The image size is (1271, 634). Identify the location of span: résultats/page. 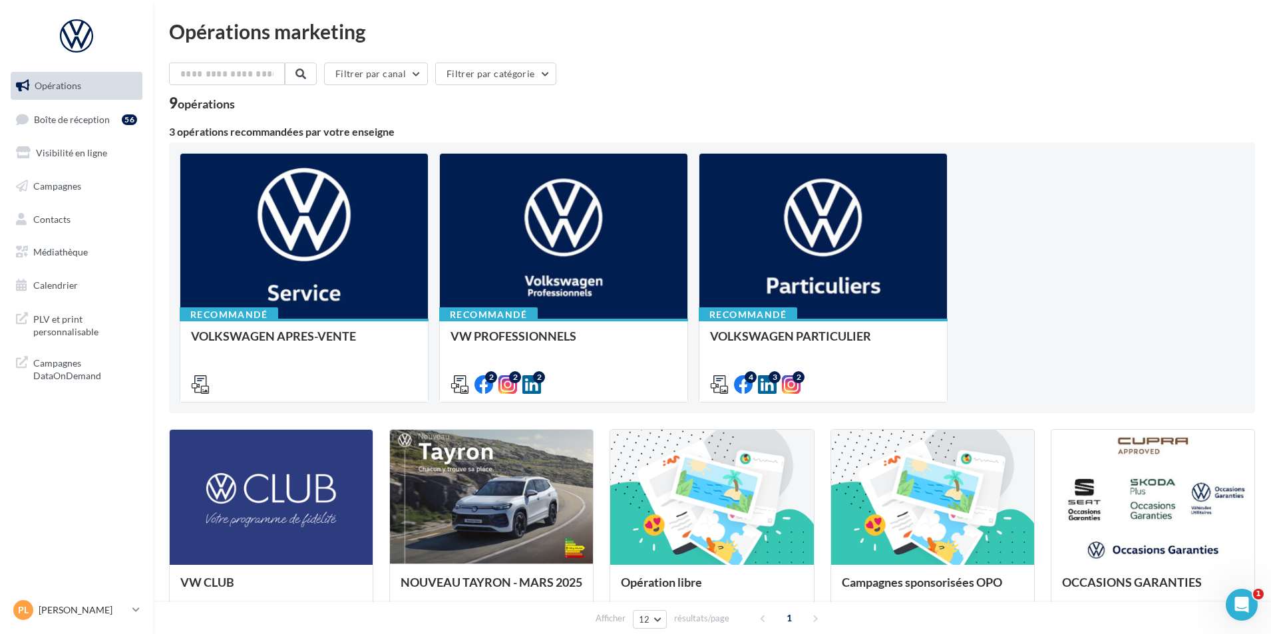
(702, 618).